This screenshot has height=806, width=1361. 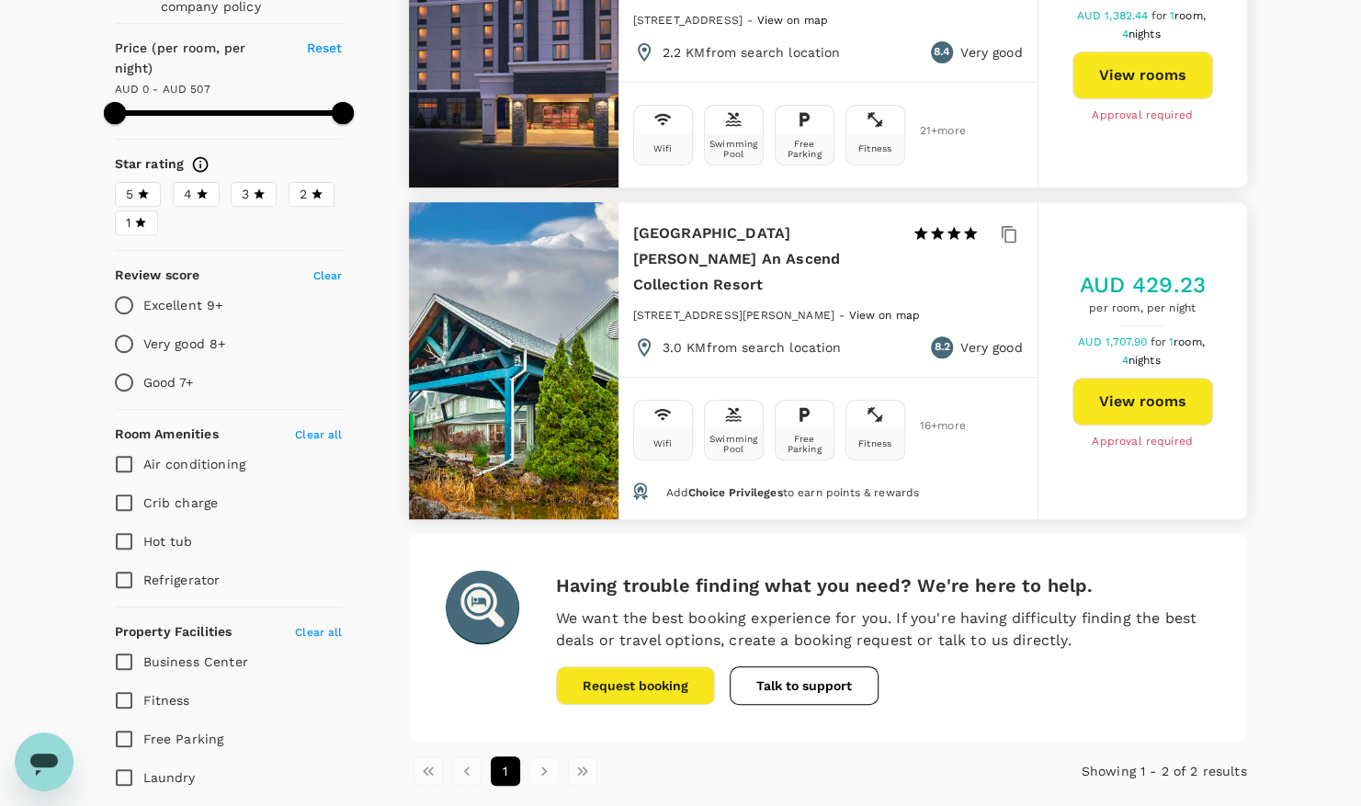 What do you see at coordinates (168, 382) in the screenshot?
I see `p: Good 7+` at bounding box center [168, 382].